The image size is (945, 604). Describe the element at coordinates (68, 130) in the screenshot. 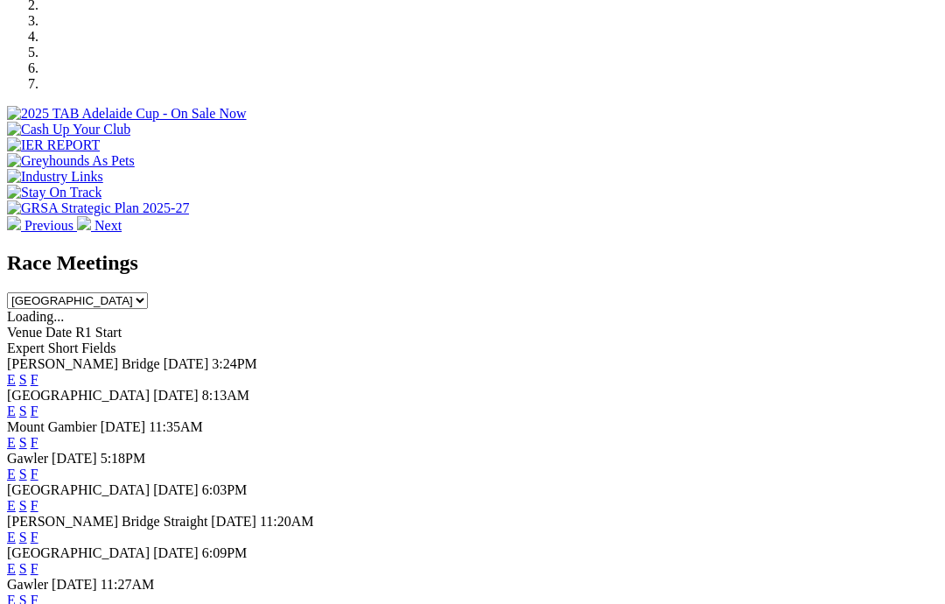

I see `img: Cash Up Your Club` at that location.